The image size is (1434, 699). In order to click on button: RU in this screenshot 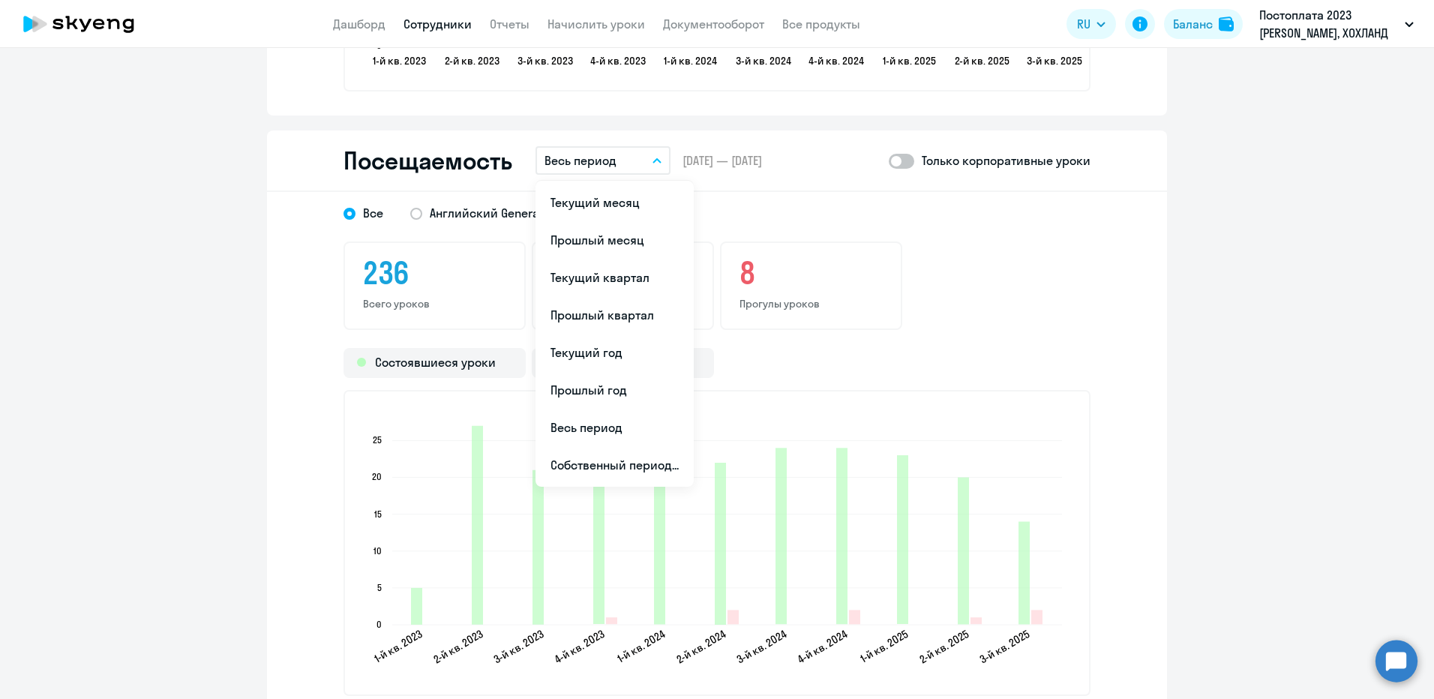, I will do `click(1091, 24)`.